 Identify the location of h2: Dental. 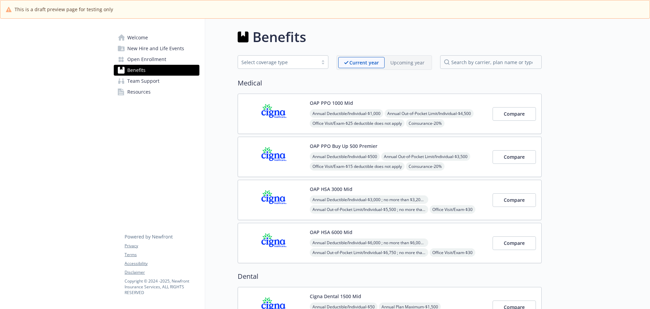
(390, 276).